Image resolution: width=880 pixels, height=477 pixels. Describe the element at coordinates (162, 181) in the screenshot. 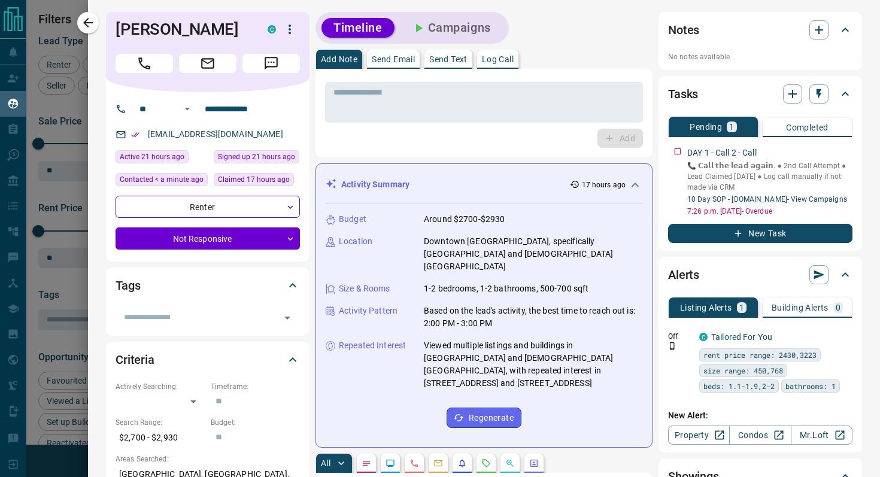

I see `div: Wed Oct 15 2025` at that location.